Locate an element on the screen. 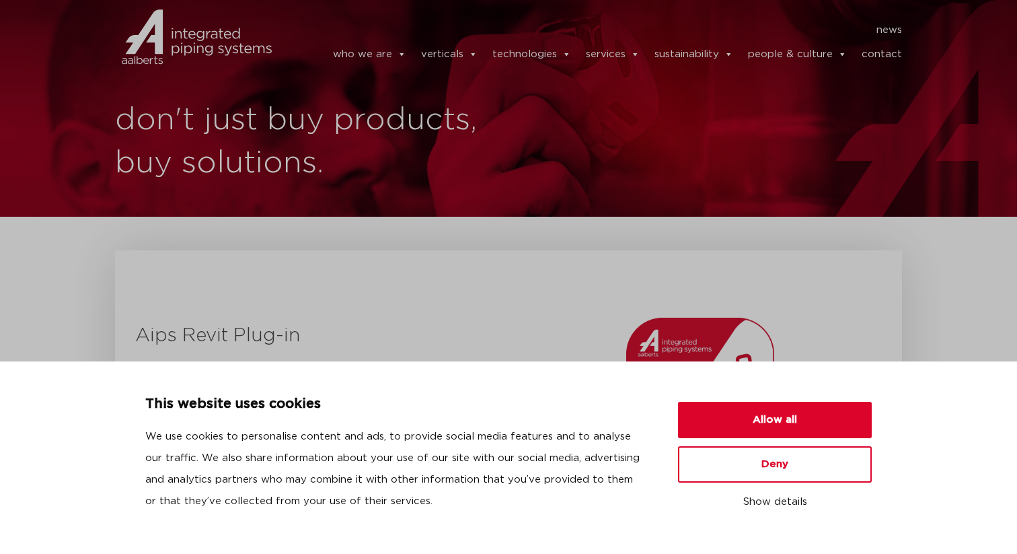 The width and height of the screenshot is (1017, 554). button: Deny is located at coordinates (775, 464).